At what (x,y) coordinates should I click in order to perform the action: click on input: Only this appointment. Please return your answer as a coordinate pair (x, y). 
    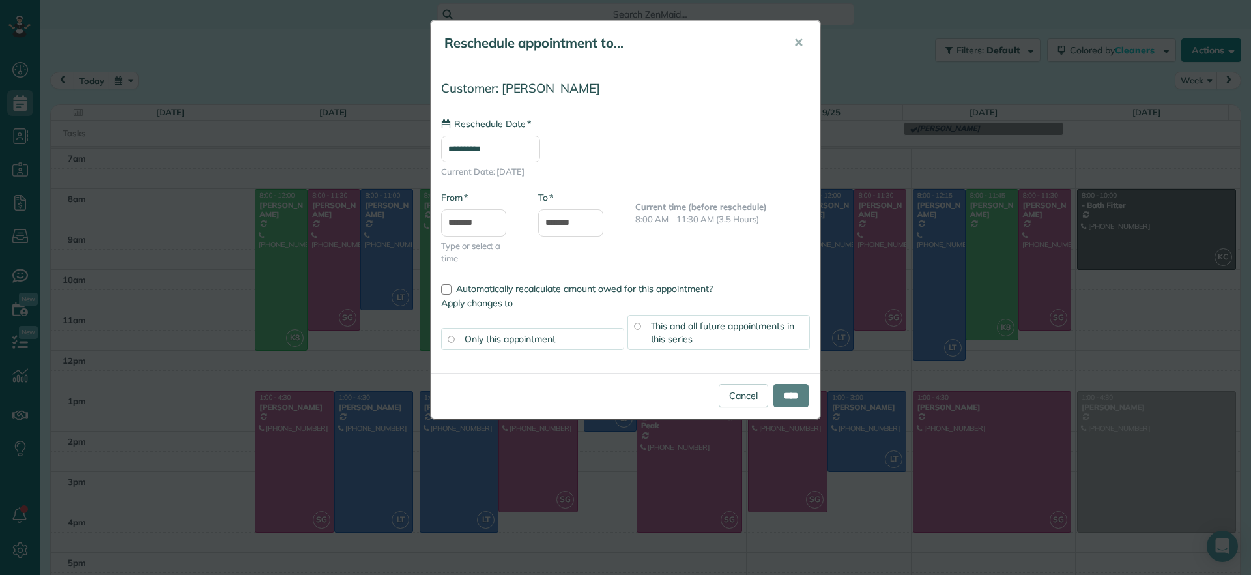
    Looking at the image, I should click on (451, 339).